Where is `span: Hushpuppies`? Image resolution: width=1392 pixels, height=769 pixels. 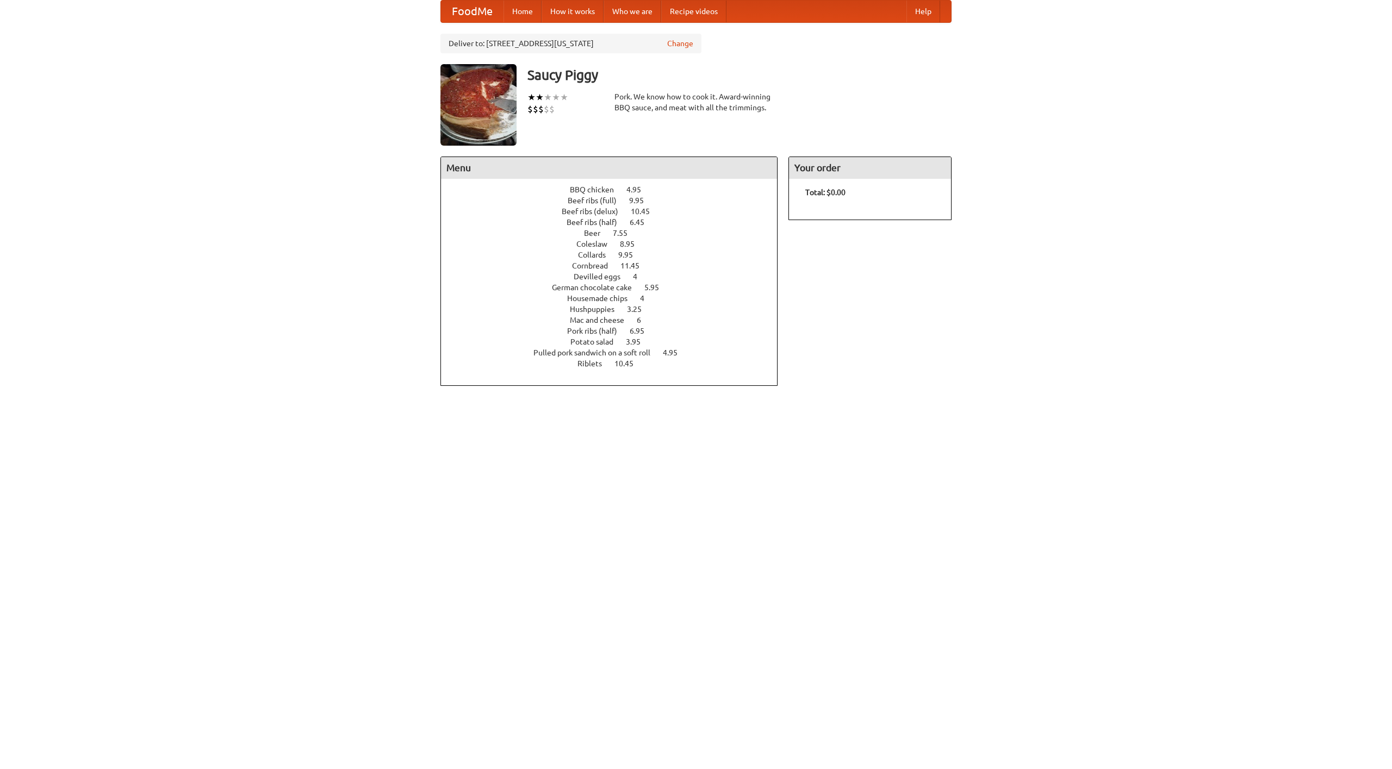
span: Hushpuppies is located at coordinates (598, 309).